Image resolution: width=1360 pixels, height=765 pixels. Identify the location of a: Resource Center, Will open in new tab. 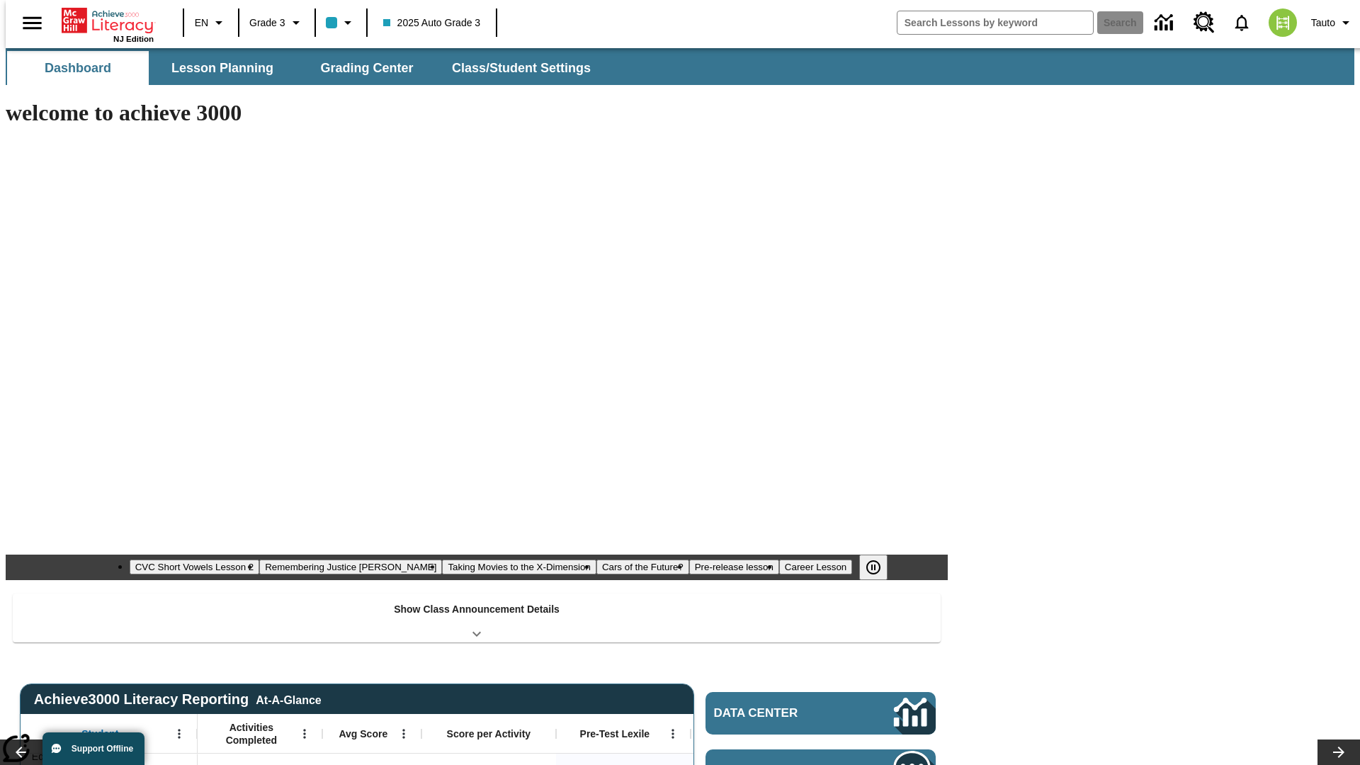
(1204, 23).